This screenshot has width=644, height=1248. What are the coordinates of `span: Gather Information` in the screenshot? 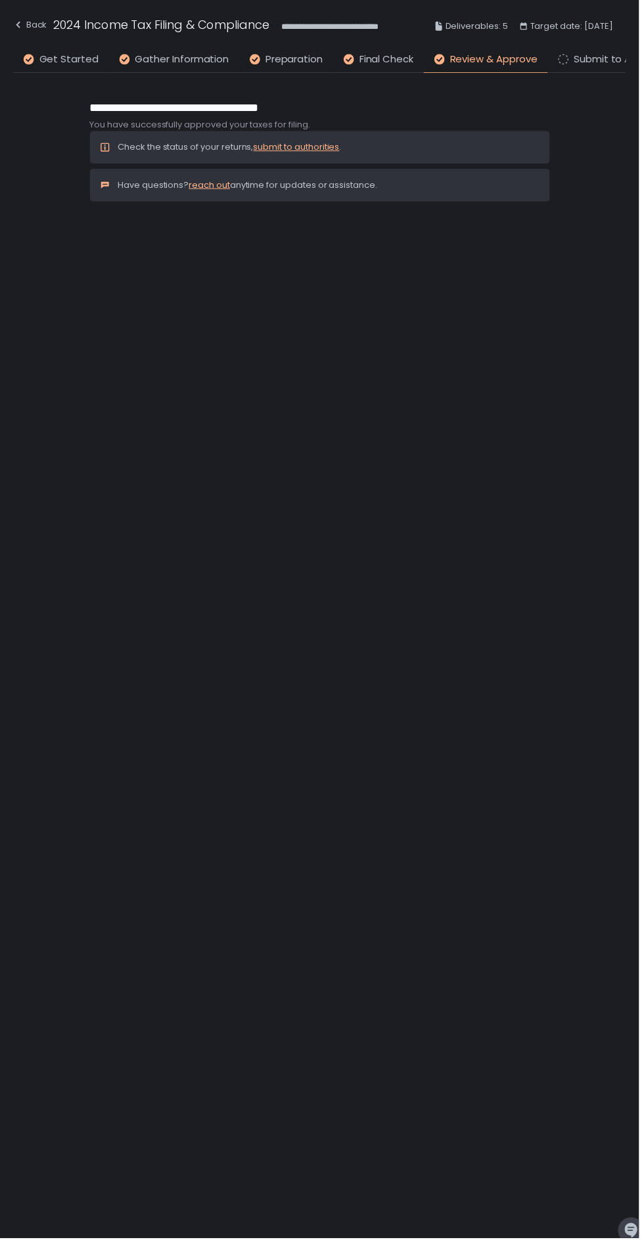 It's located at (183, 60).